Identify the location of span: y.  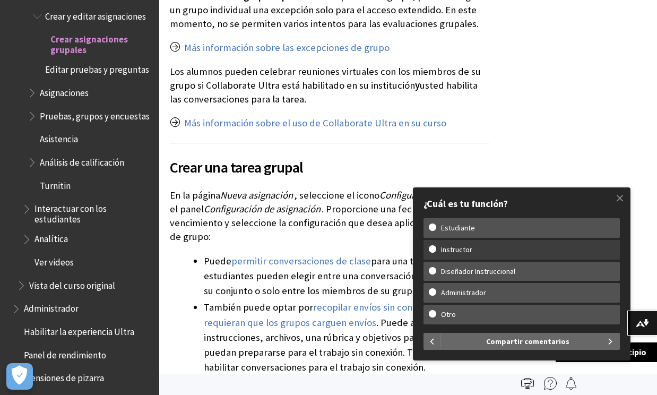
(417, 85).